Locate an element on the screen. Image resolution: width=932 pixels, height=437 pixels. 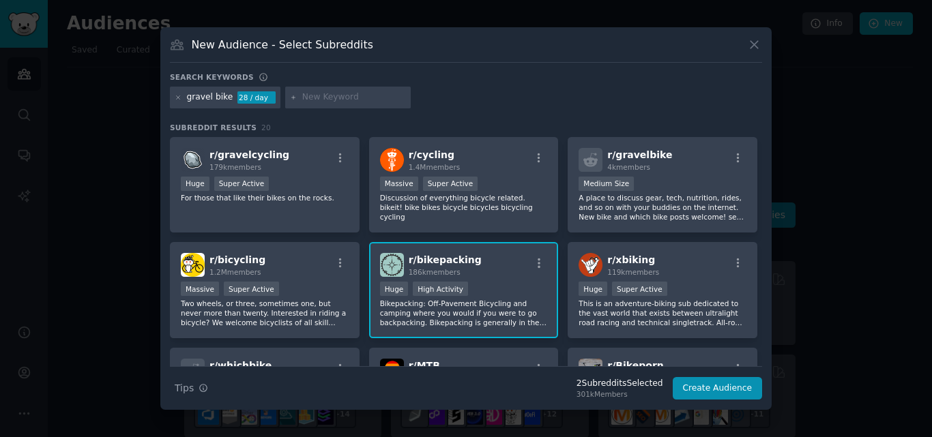
span: 4k members is located at coordinates (628, 167).